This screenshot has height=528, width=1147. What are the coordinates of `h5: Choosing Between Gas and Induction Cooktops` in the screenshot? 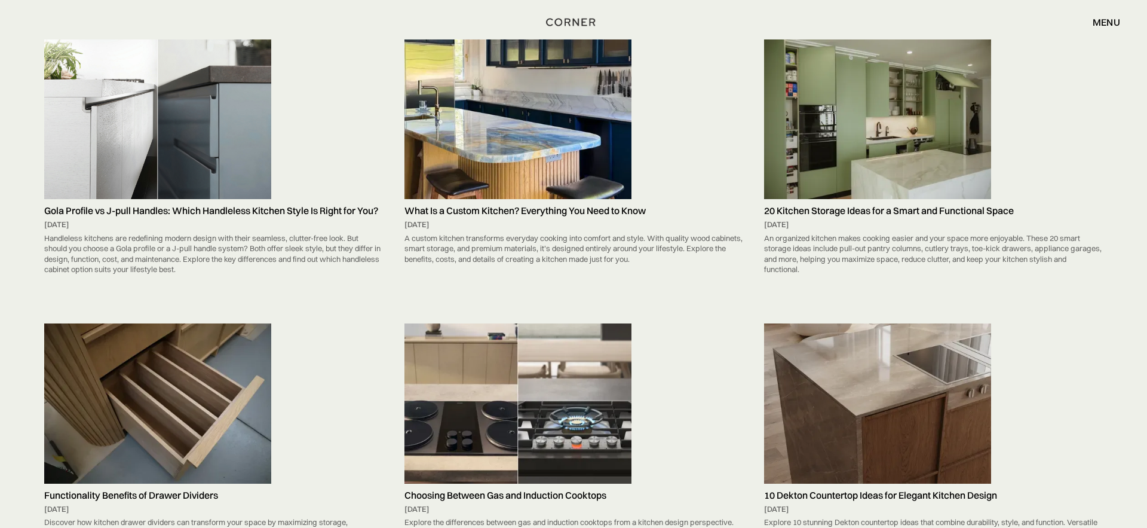 It's located at (574, 495).